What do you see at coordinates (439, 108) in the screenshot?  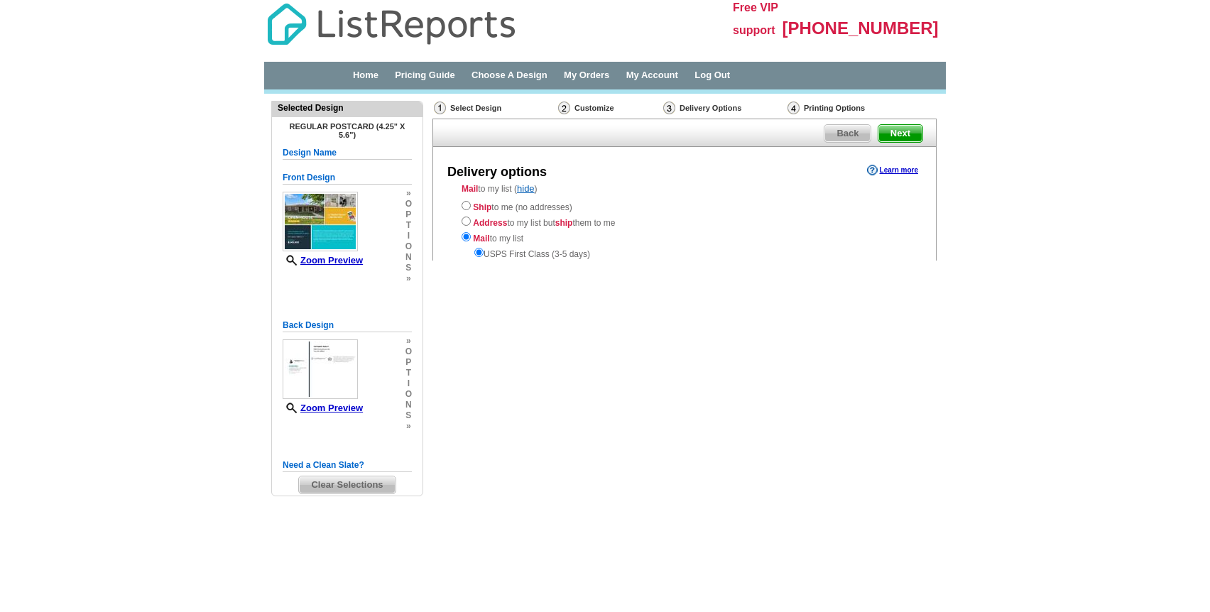 I see `img: Select Design` at bounding box center [439, 108].